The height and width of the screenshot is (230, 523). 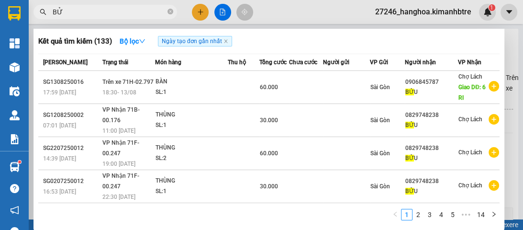 I want to click on div: SG0207250012, so click(x=71, y=181).